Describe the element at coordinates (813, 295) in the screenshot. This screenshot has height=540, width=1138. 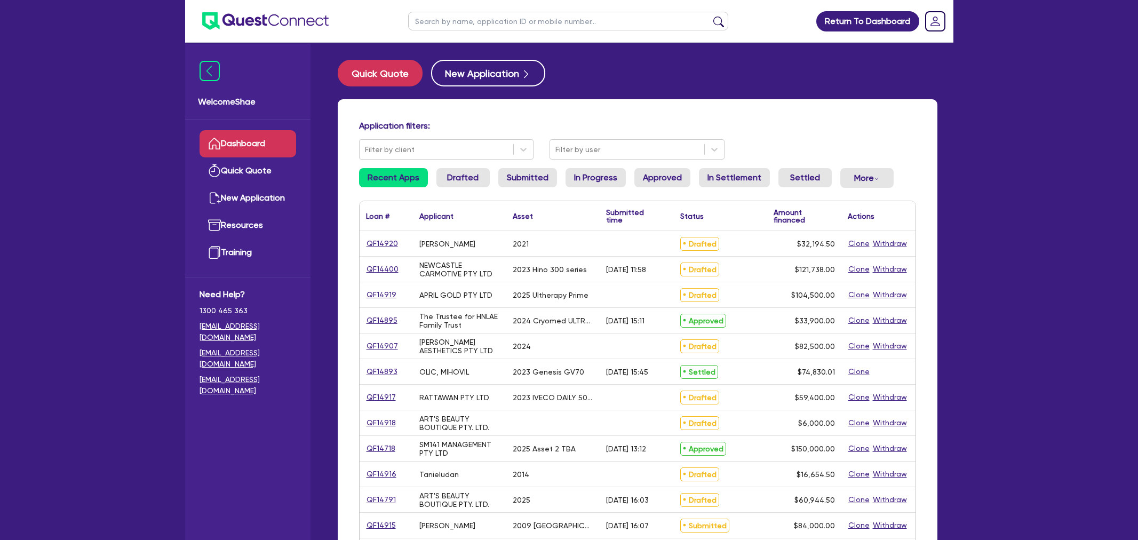
I see `span: $104,500.00` at that location.